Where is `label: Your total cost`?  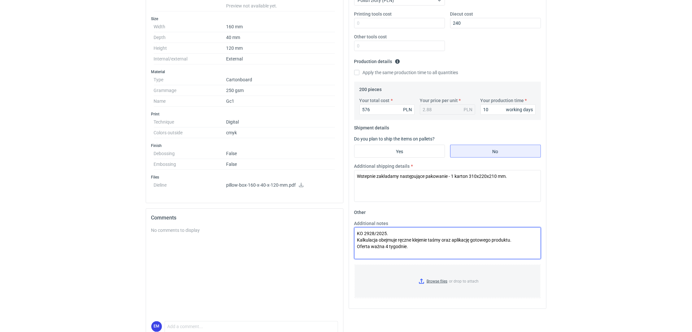
label: Your total cost is located at coordinates (374, 101).